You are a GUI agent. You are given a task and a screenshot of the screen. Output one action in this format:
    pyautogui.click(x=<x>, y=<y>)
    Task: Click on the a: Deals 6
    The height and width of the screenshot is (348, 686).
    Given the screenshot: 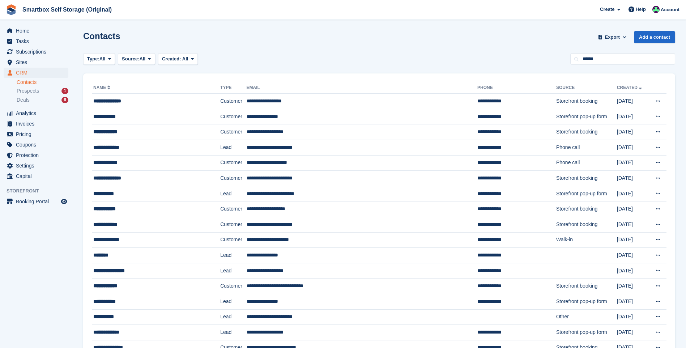 What is the action you would take?
    pyautogui.click(x=42, y=100)
    